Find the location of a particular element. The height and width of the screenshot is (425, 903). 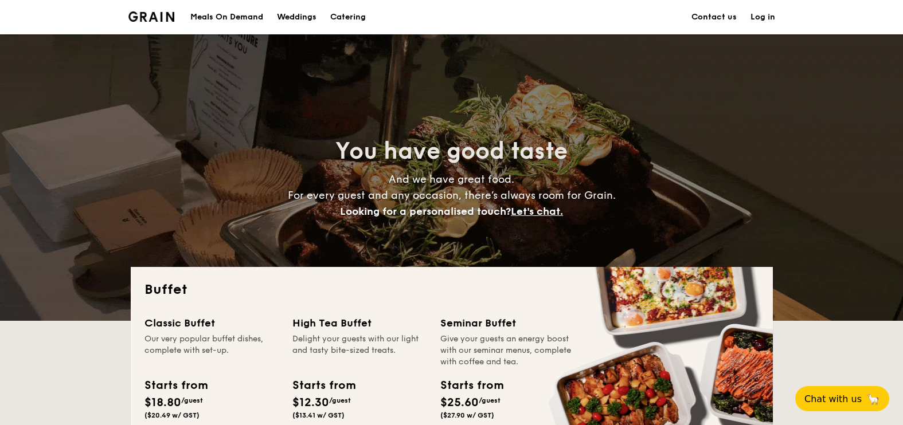

span: And we have great food. For every guest and any occasion, there’s always room for Grain. is located at coordinates (452, 195).